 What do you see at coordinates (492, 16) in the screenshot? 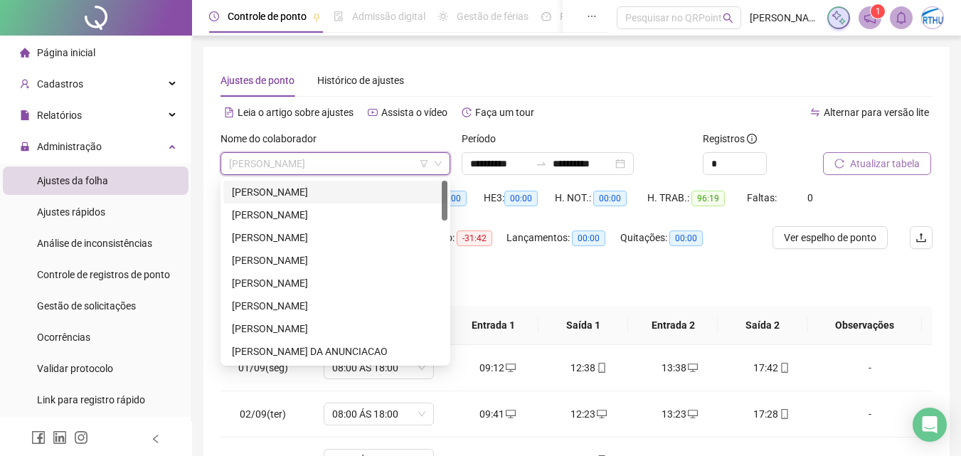
I see `span: Gestão de férias` at bounding box center [492, 16].